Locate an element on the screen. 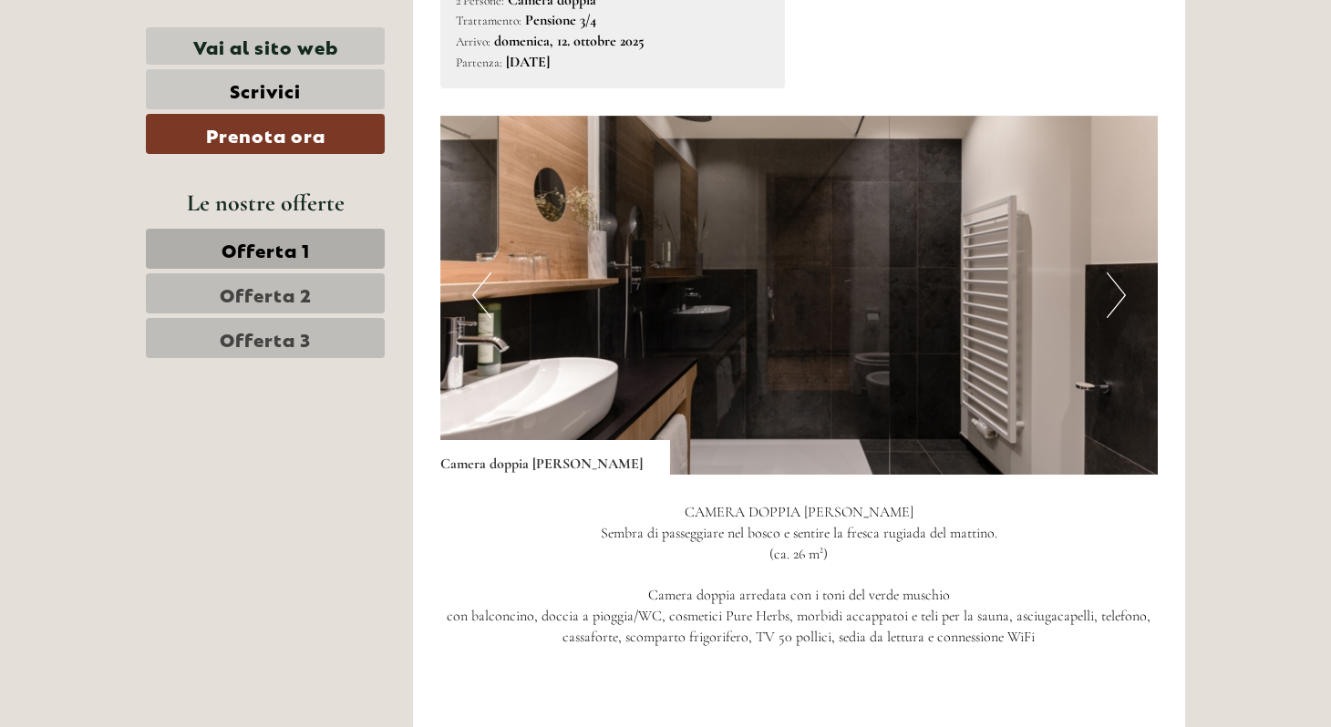 This screenshot has width=1331, height=727. button: Previous is located at coordinates (481, 295).